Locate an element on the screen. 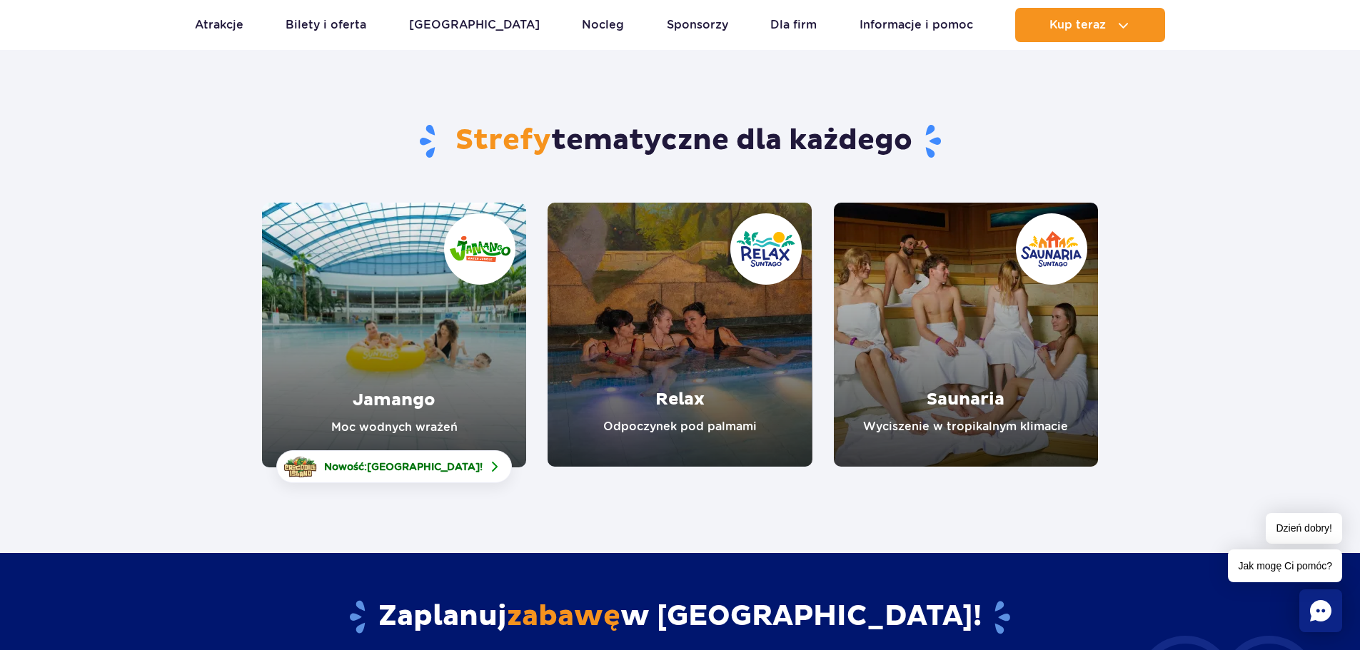 This screenshot has height=650, width=1360. span: zabawę is located at coordinates (563, 617).